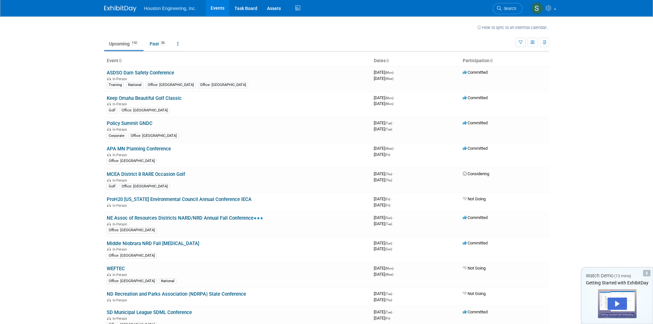  I want to click on a: SD Municipal League SDML Conference, so click(149, 313).